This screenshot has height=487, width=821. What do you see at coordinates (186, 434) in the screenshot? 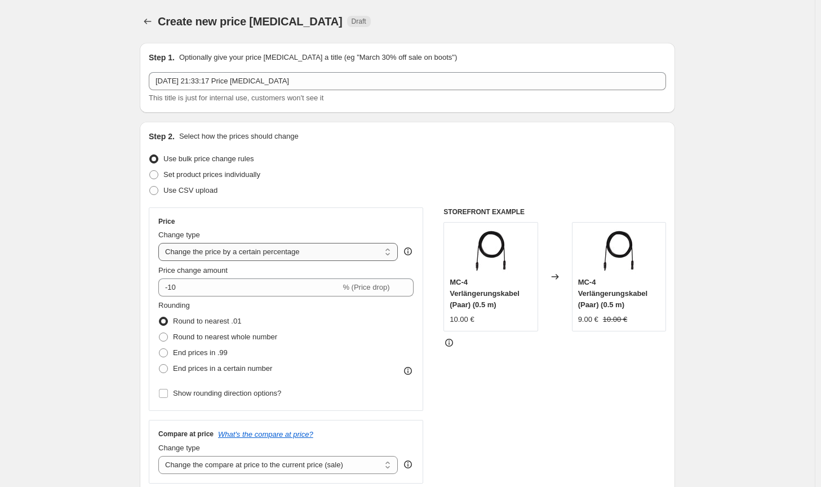
I see `h3: Compare at price` at bounding box center [186, 434].